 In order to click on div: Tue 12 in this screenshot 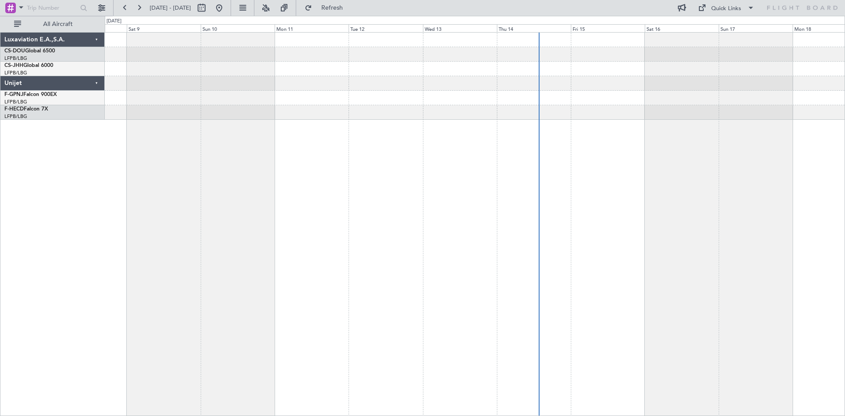, I will do `click(385, 28)`.